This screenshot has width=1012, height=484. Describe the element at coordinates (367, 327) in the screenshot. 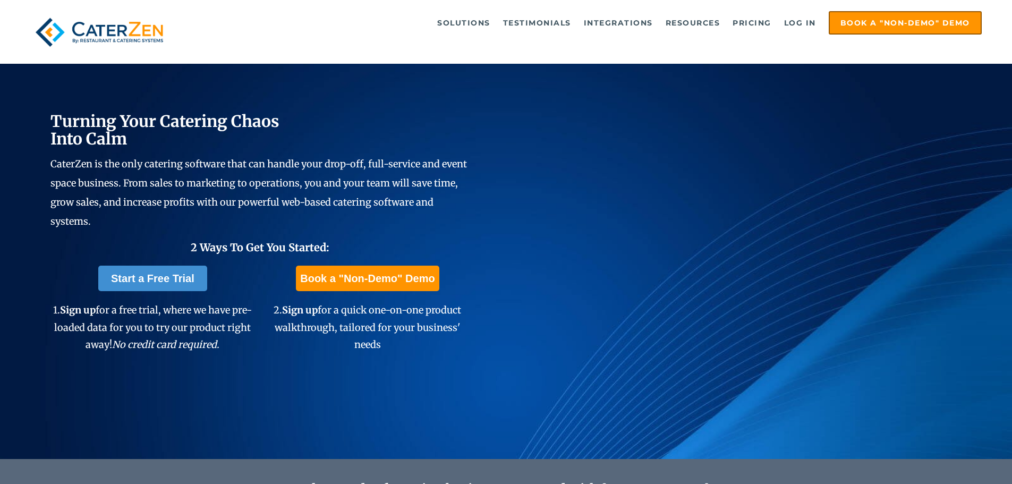

I see `span: 2. for a quick one-on-one product walkthrough, tailored for your business' needs` at that location.